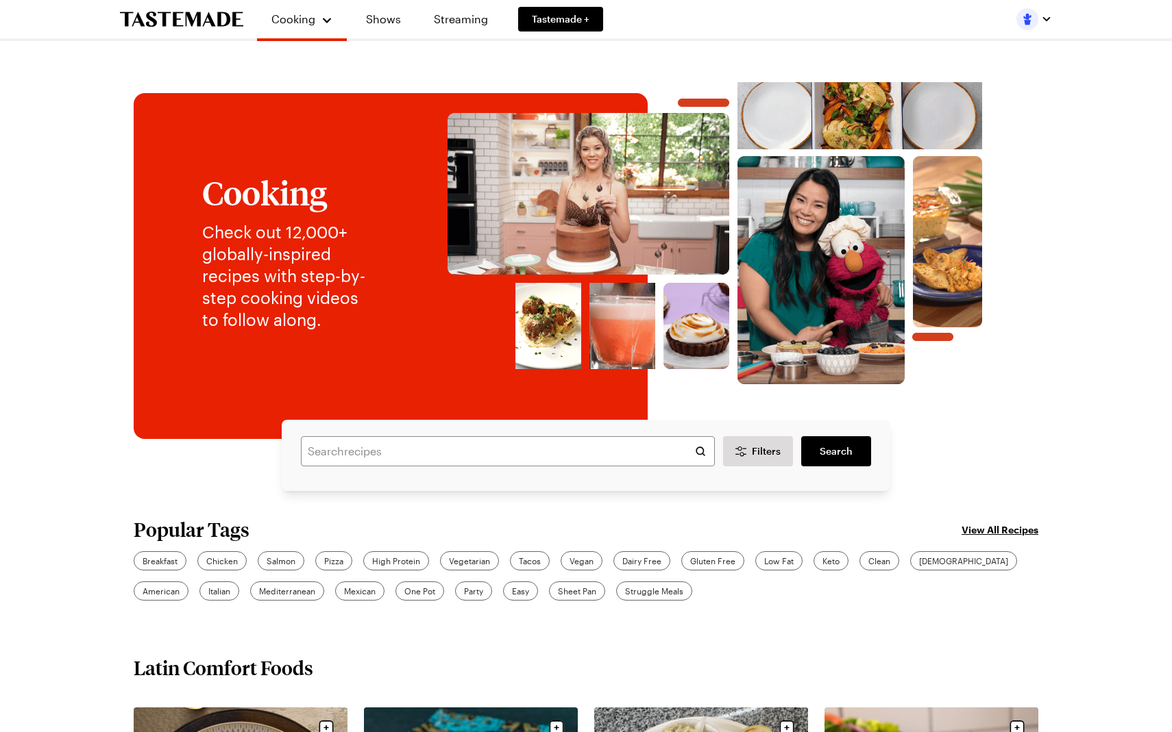  What do you see at coordinates (713, 561) in the screenshot?
I see `span: Gluten Free` at bounding box center [713, 561].